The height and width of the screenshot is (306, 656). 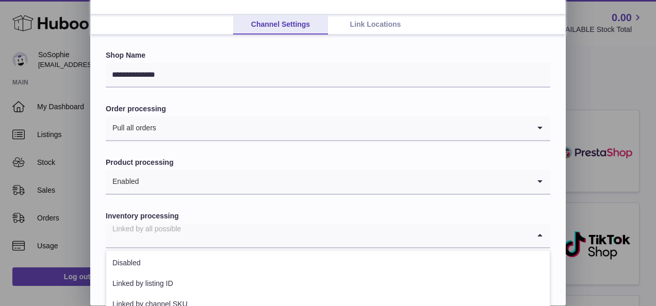 What do you see at coordinates (375, 25) in the screenshot?
I see `a: Link Locations` at bounding box center [375, 25].